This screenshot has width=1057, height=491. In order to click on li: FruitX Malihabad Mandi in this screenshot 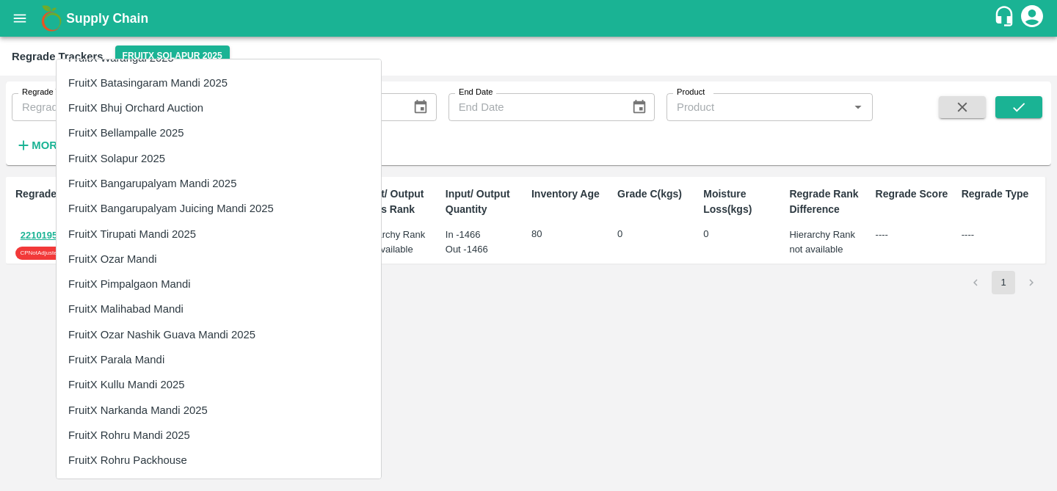, I will do `click(219, 309)`.